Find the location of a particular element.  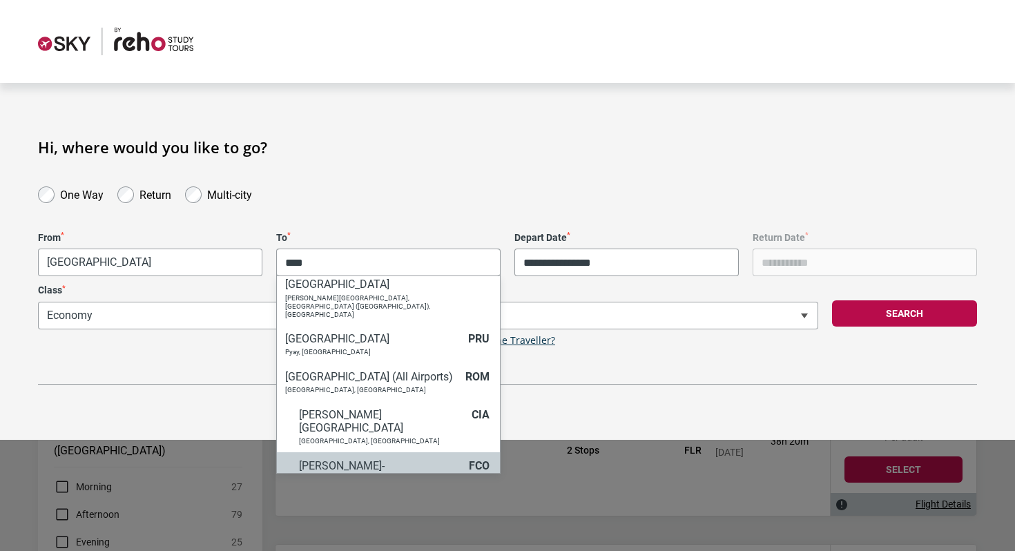

span: Florence Airport, Peretola is located at coordinates (388, 262).